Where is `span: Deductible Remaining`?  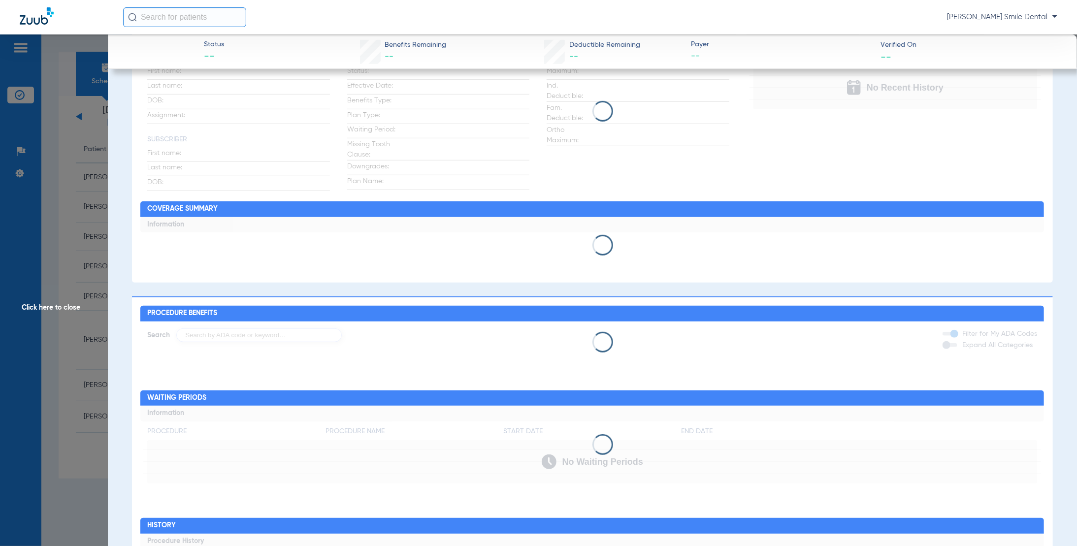
span: Deductible Remaining is located at coordinates (605, 45).